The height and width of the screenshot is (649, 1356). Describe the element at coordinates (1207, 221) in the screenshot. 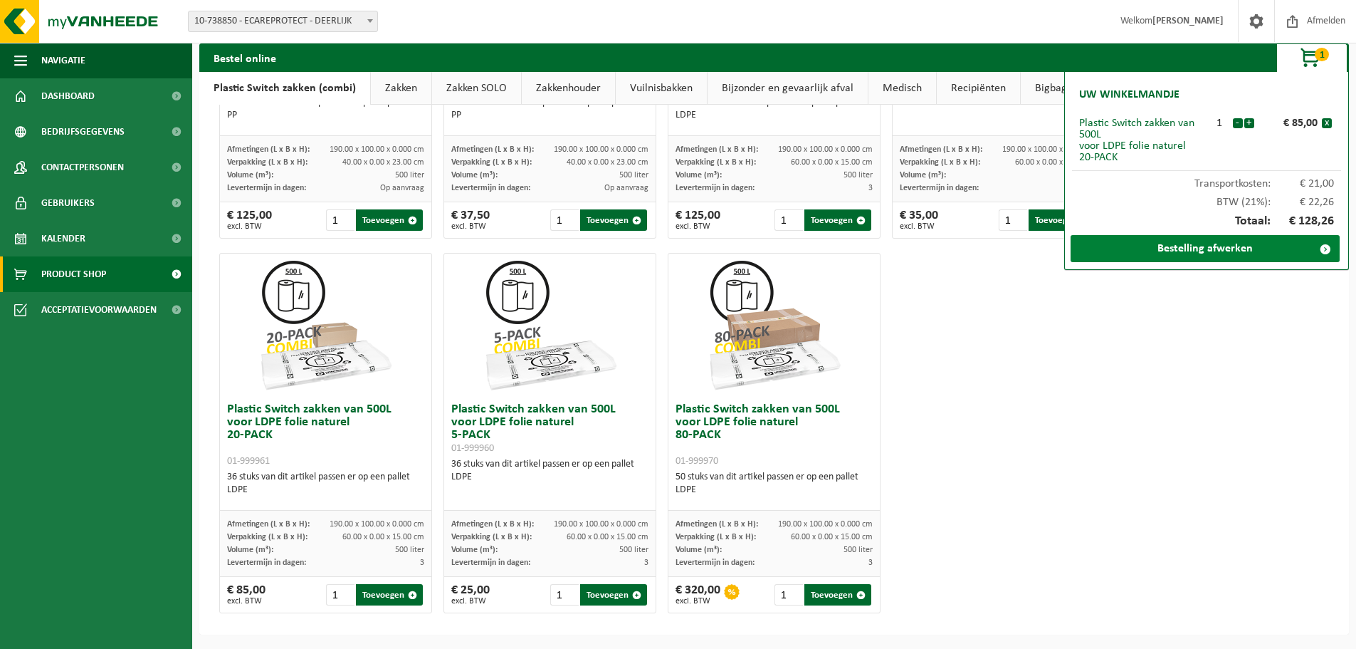

I see `div: Totaal:` at that location.